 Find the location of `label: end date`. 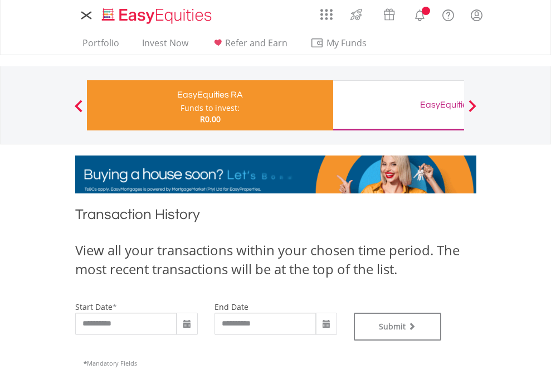

label: end date is located at coordinates (231, 306).